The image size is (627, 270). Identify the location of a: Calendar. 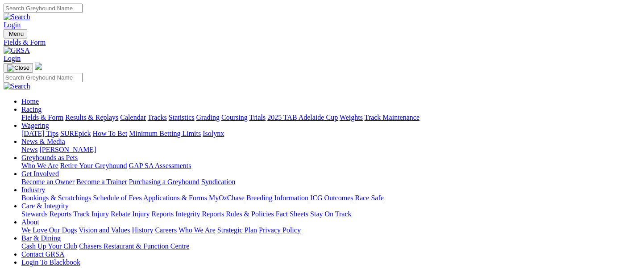
(133, 117).